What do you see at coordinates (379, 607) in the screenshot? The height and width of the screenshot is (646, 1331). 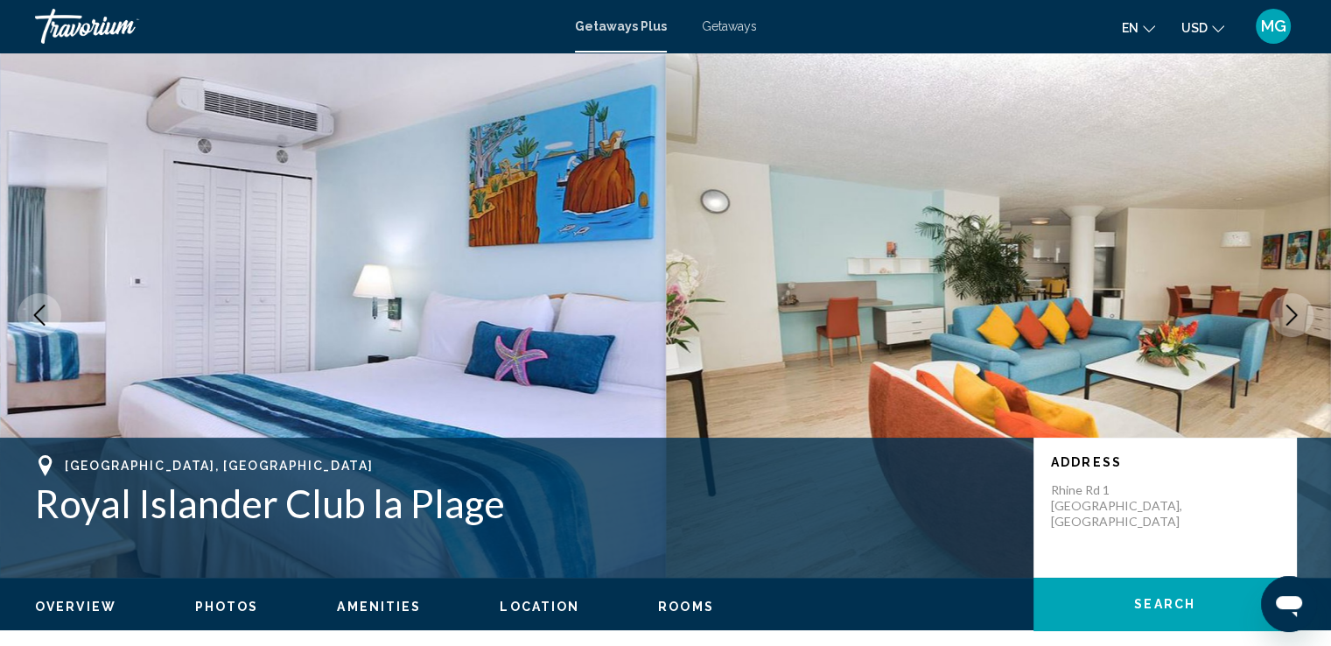 I see `span: Amenities` at bounding box center [379, 607].